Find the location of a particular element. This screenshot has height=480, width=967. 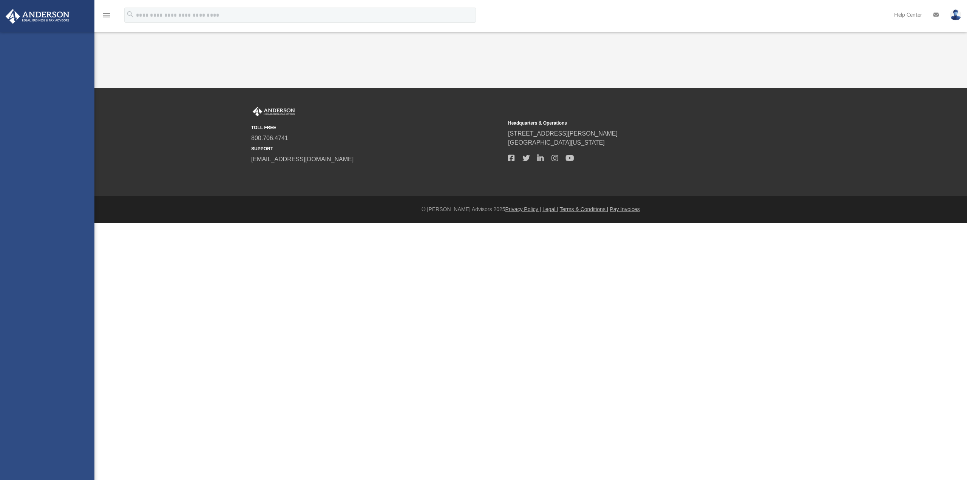

a: Privacy Policy | is located at coordinates (523, 209).